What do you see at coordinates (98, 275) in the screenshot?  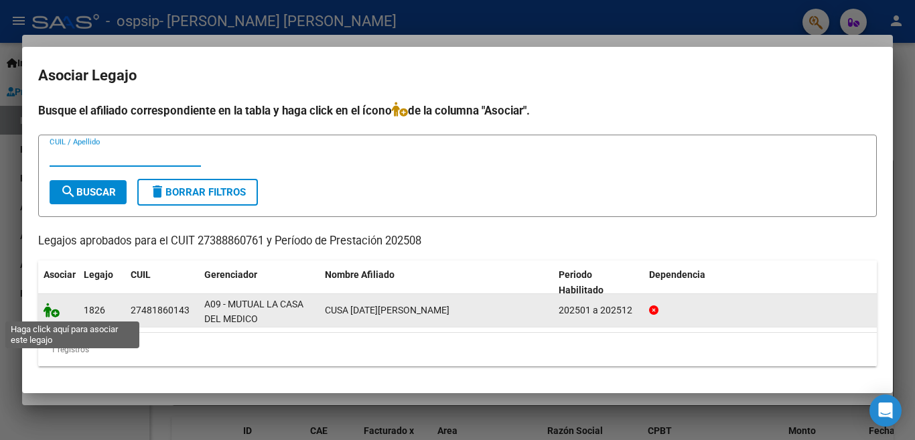 I see `span: Legajo` at bounding box center [98, 275].